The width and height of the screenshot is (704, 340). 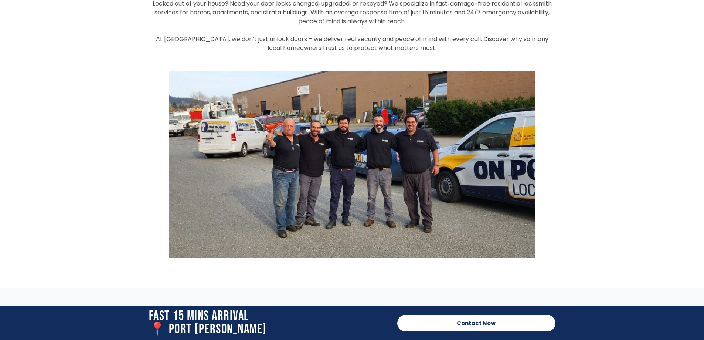 I want to click on span: Contact Now, so click(x=476, y=323).